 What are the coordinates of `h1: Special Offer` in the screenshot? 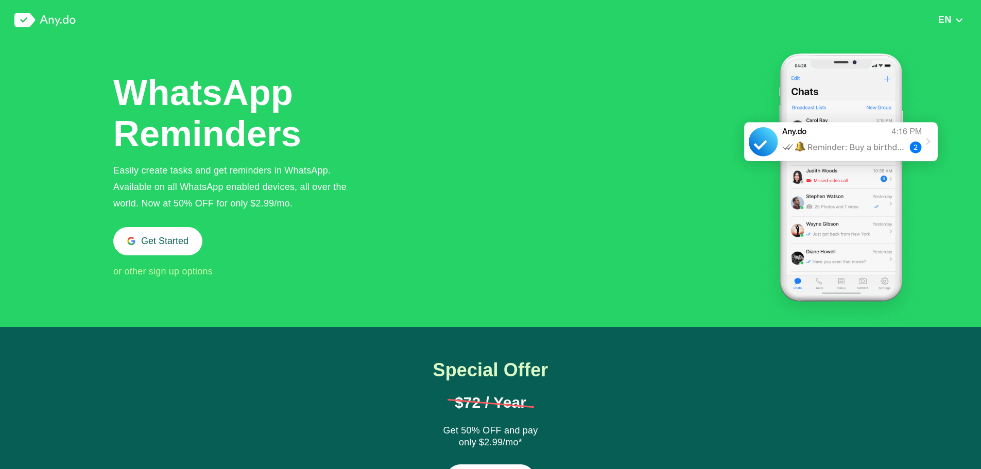 It's located at (491, 370).